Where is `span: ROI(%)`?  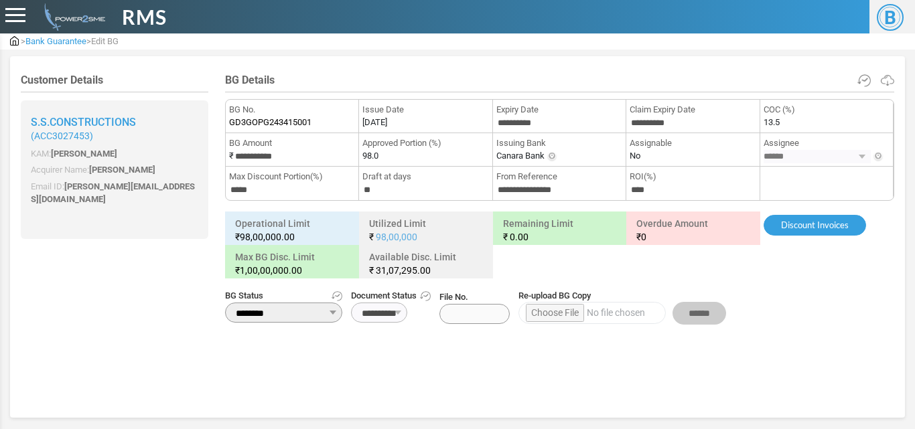 span: ROI(%) is located at coordinates (692, 177).